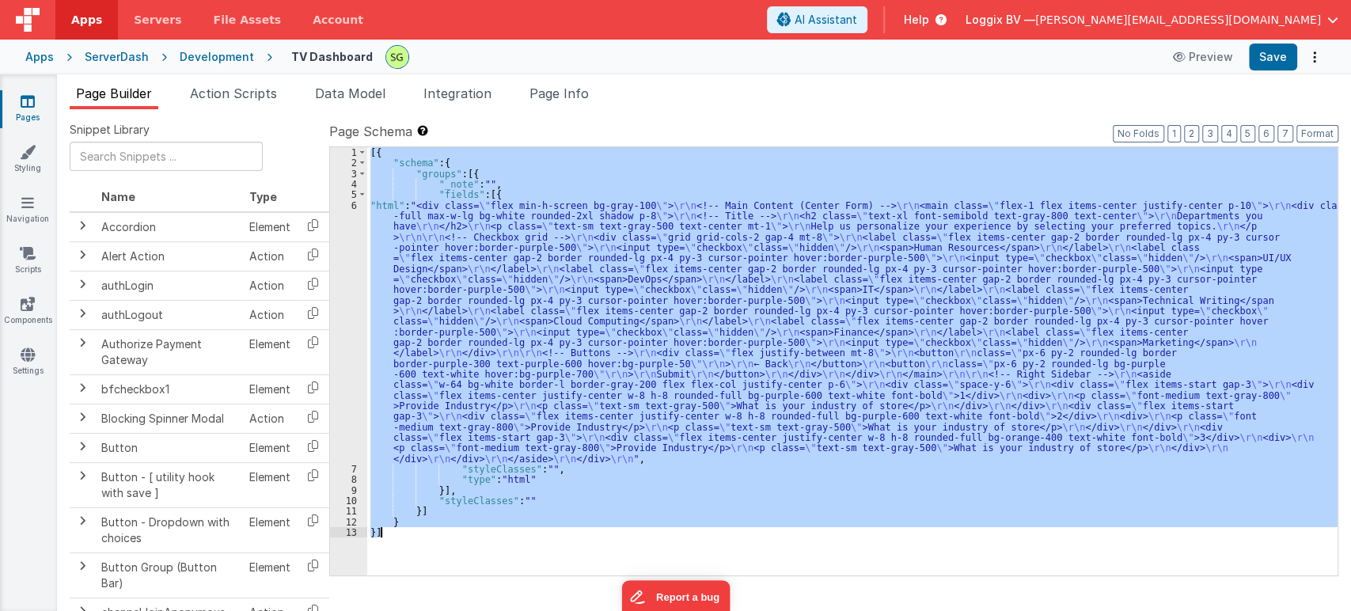  I want to click on div: Development, so click(217, 57).